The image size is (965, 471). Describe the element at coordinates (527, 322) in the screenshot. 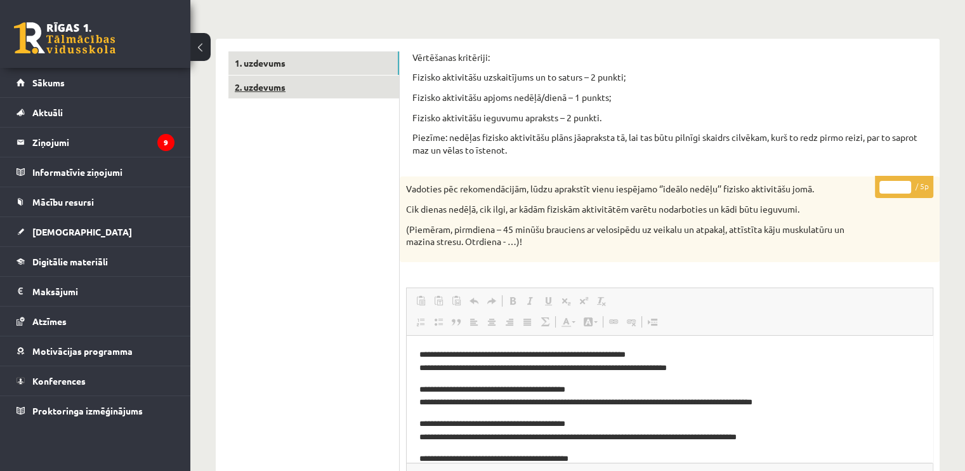

I see `a: По ширине` at that location.